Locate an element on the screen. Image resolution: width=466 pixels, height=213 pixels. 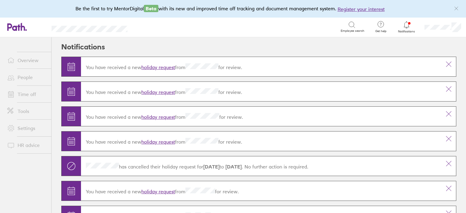
a: Settings is located at coordinates (27, 128).